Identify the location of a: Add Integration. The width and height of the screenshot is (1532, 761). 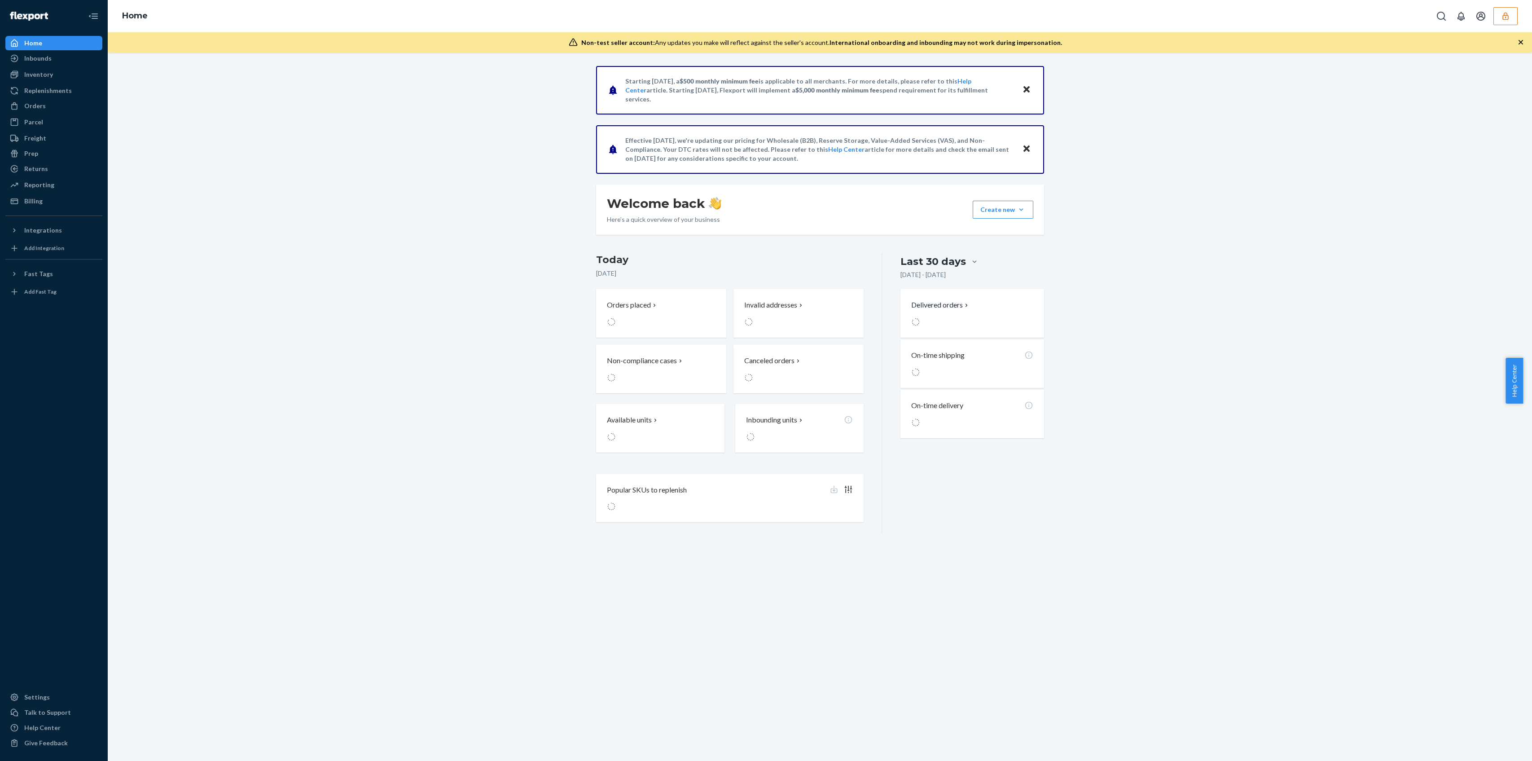
(54, 248).